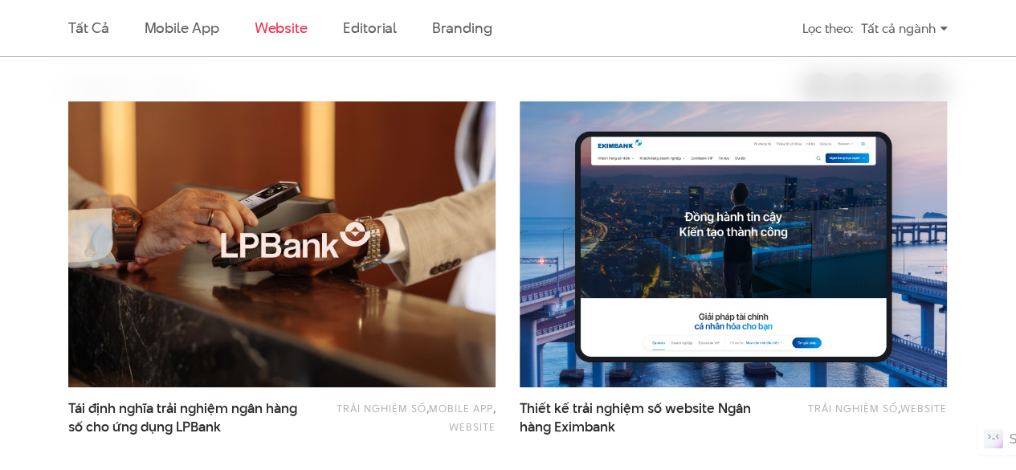  Describe the element at coordinates (185, 418) in the screenshot. I see `span: Tái định nghĩa trải nghiệm ngân hàng` at that location.